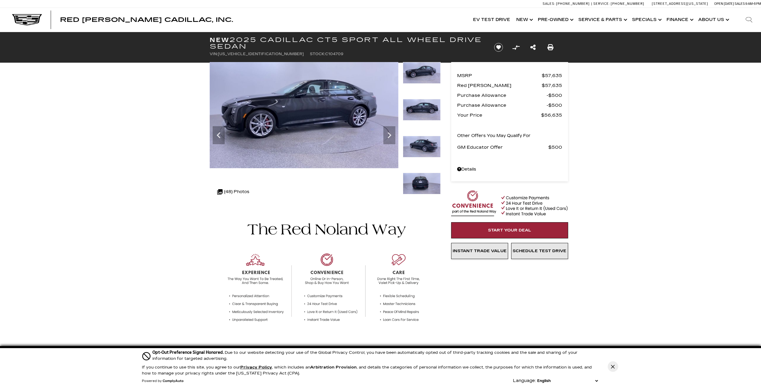  What do you see at coordinates (422, 184) in the screenshot?
I see `img: New 2025 Black Raven Cadillac Sport image 7` at bounding box center [422, 184].